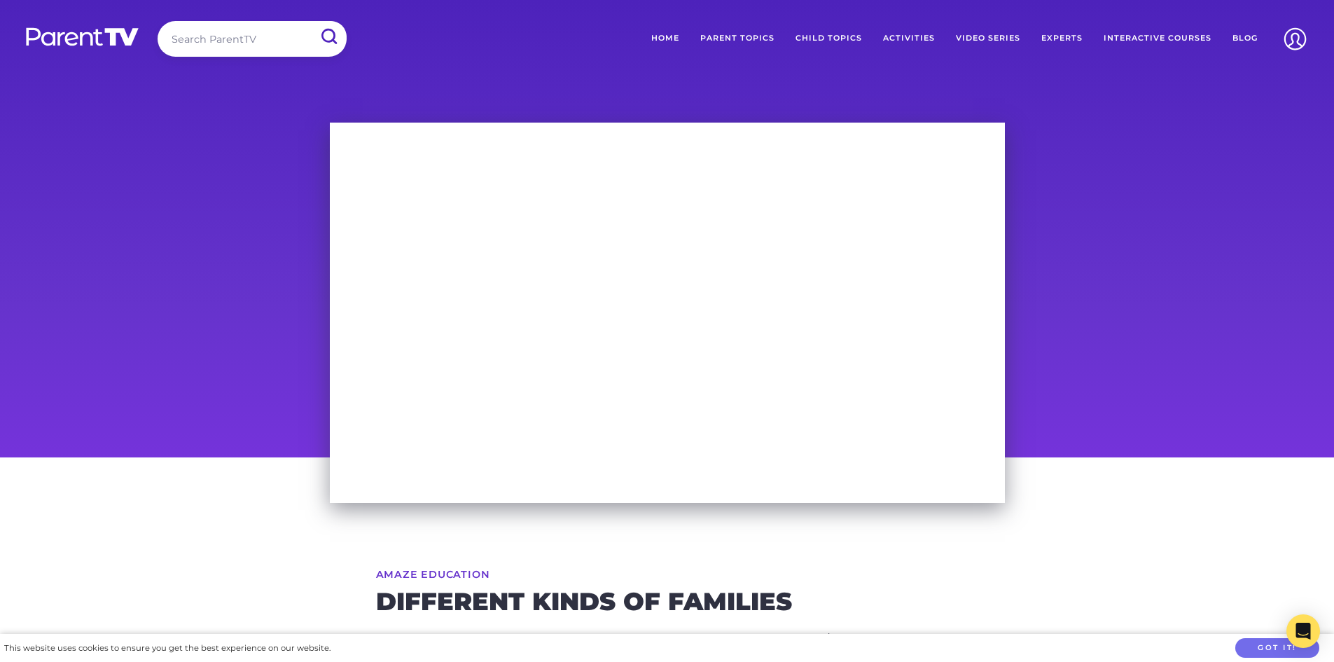 This screenshot has height=662, width=1334. What do you see at coordinates (328, 36) in the screenshot?
I see `input: Submit` at bounding box center [328, 36].